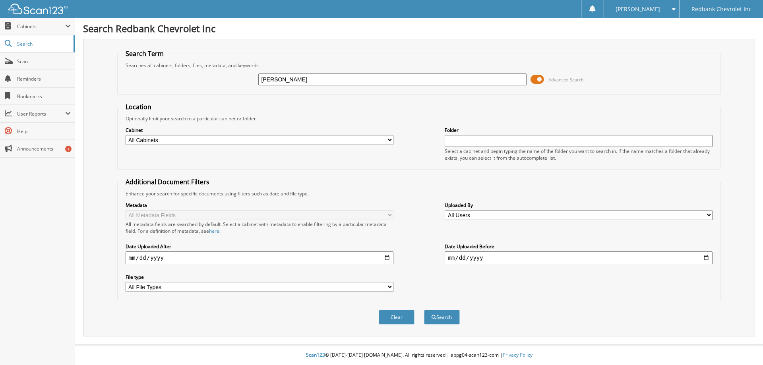 This screenshot has height=365, width=763. What do you see at coordinates (259, 258) in the screenshot?
I see `input: start` at bounding box center [259, 258].